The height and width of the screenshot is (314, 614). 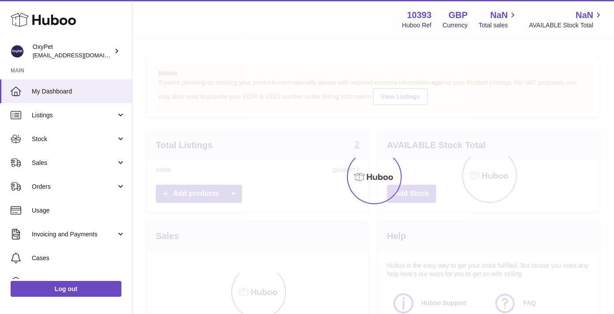 I want to click on img: info@oxypet.co.uk, so click(x=17, y=51).